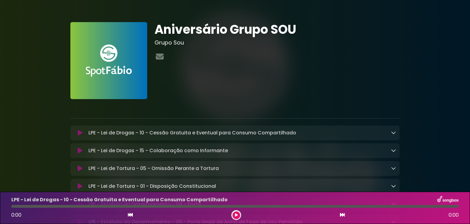  Describe the element at coordinates (158, 150) in the screenshot. I see `p: LPE - Lei de Drogas - 15 - Colaboração como Informante` at that location.